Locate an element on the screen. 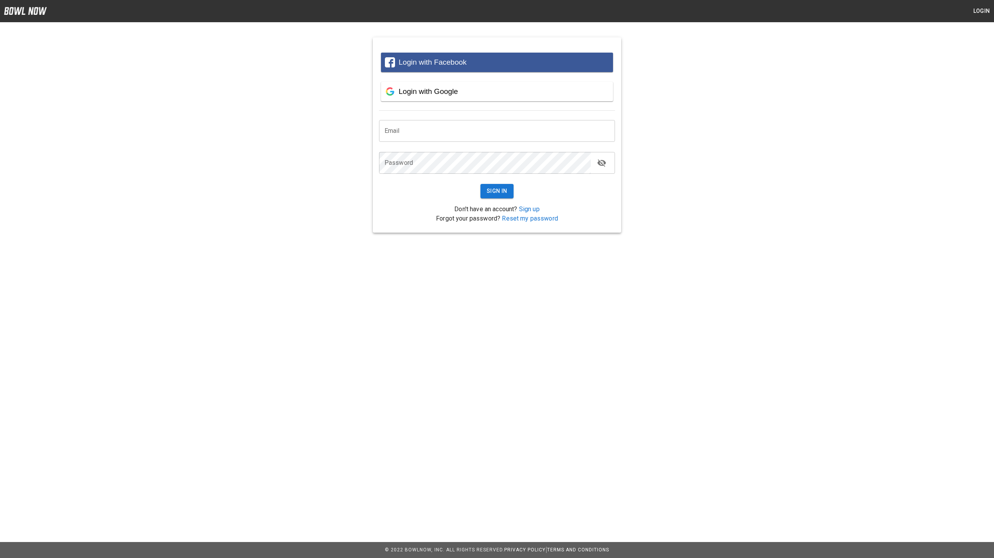 The height and width of the screenshot is (558, 994). a: Privacy Policy is located at coordinates (525, 550).